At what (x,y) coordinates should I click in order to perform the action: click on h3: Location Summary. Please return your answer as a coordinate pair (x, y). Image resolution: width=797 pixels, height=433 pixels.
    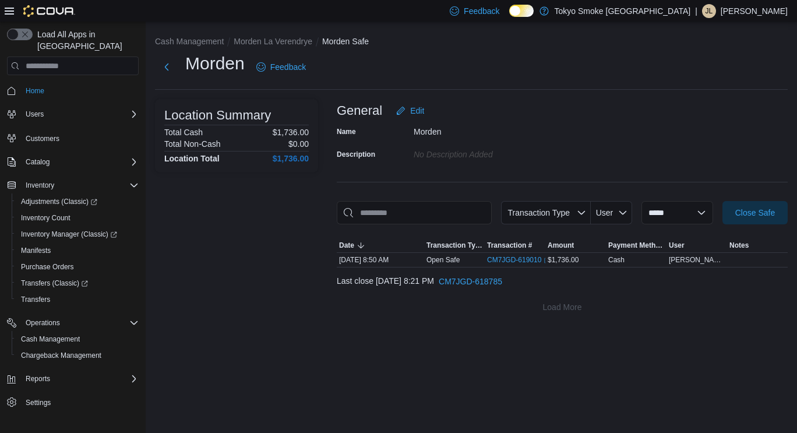
    Looking at the image, I should click on (217, 115).